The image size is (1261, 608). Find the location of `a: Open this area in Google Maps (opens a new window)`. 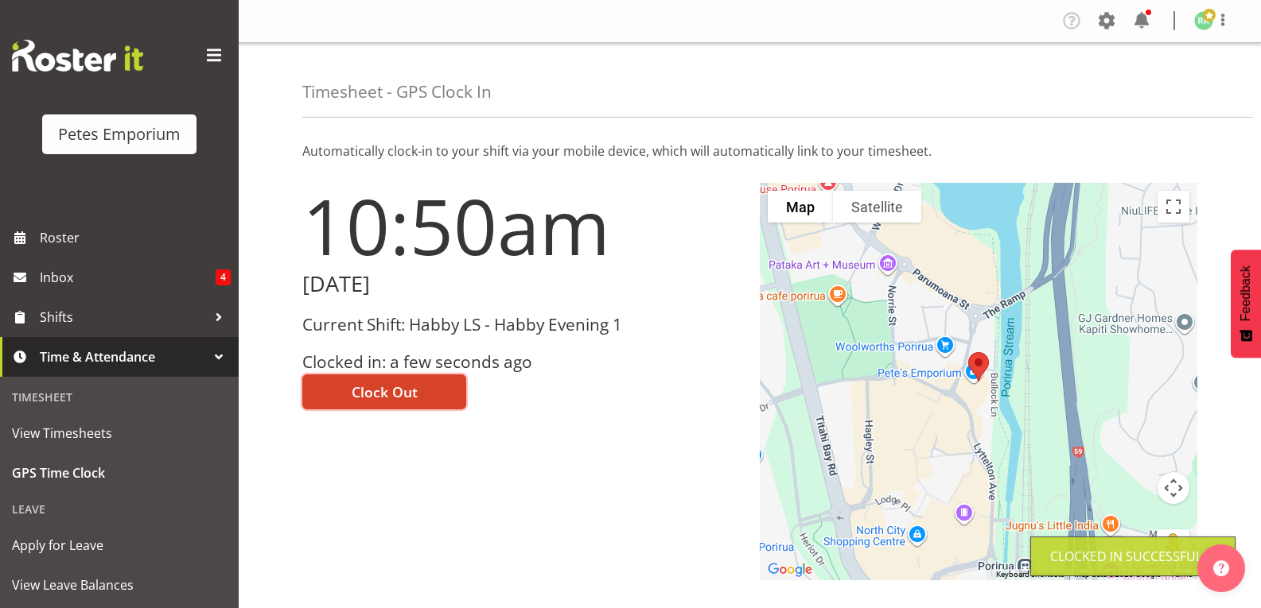

a: Open this area in Google Maps (opens a new window) is located at coordinates (790, 570).